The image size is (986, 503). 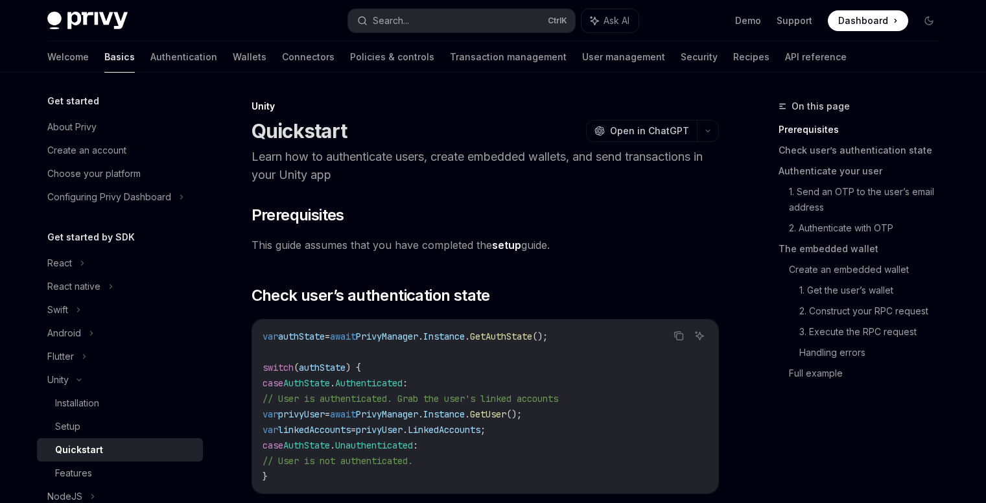 What do you see at coordinates (794, 21) in the screenshot?
I see `a: Support` at bounding box center [794, 21].